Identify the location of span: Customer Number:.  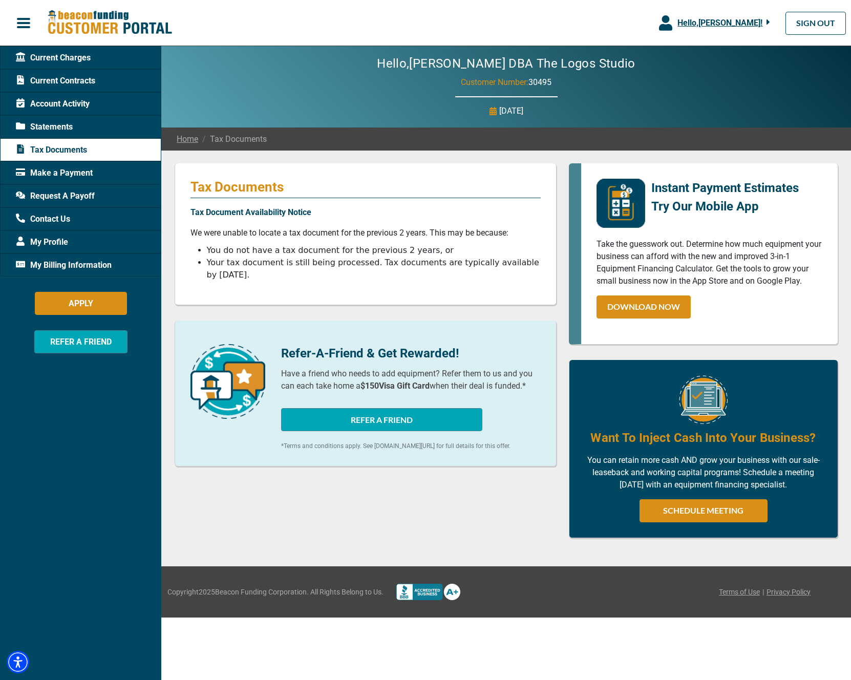
(494, 82).